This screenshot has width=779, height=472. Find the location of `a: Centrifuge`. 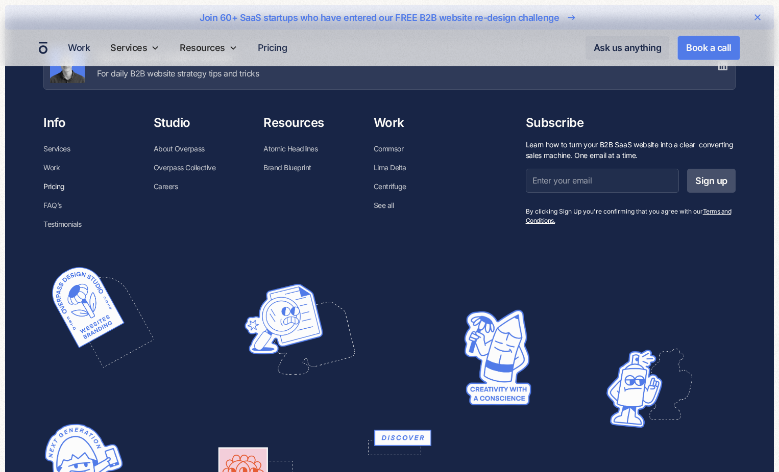

a: Centrifuge is located at coordinates (390, 186).